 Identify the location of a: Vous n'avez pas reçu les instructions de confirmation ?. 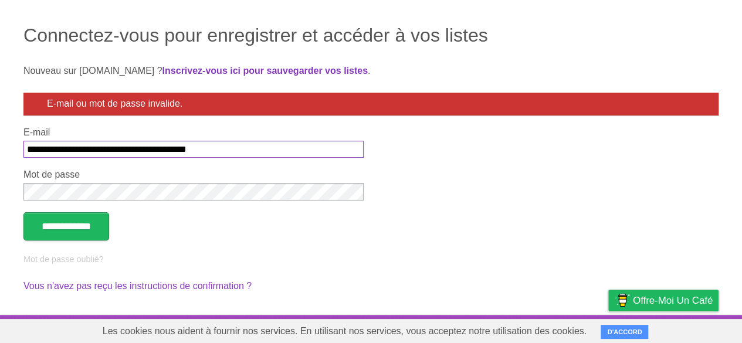
(137, 286).